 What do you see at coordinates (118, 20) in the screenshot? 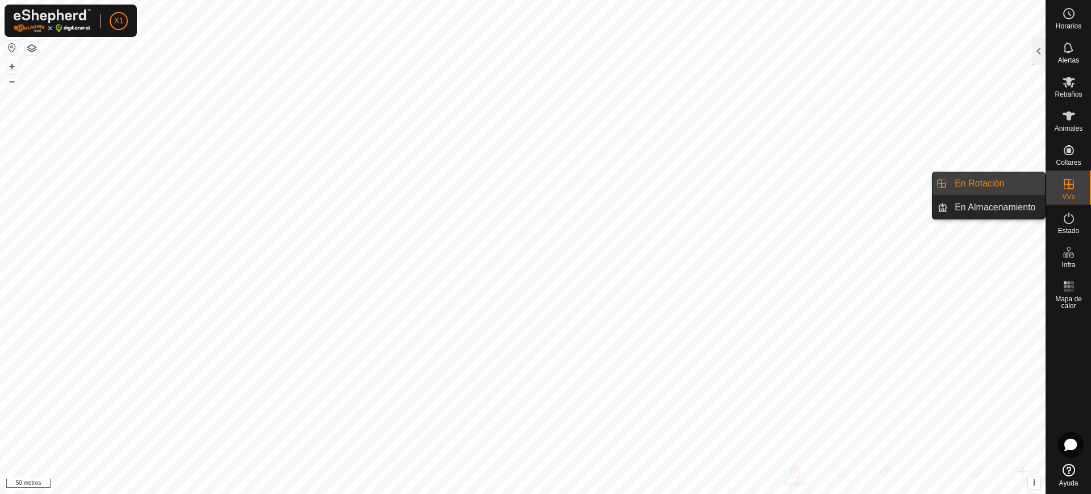
I see `font: X1` at bounding box center [118, 20].